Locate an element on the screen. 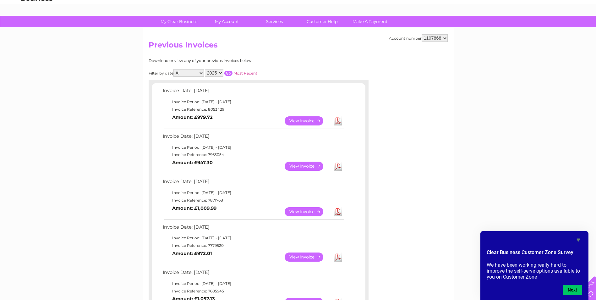 This screenshot has width=596, height=300. a: Make A Payment is located at coordinates (370, 21).